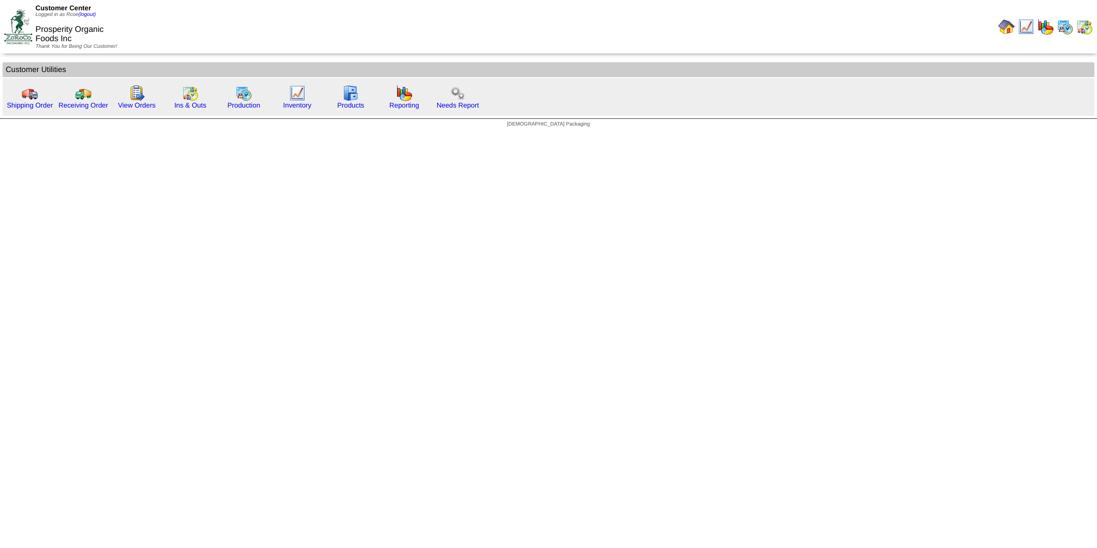  I want to click on a: (logout), so click(87, 14).